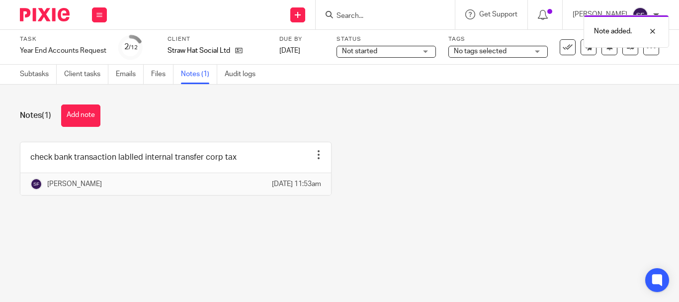 Image resolution: width=679 pixels, height=302 pixels. Describe the element at coordinates (130, 74) in the screenshot. I see `a: Emails` at that location.